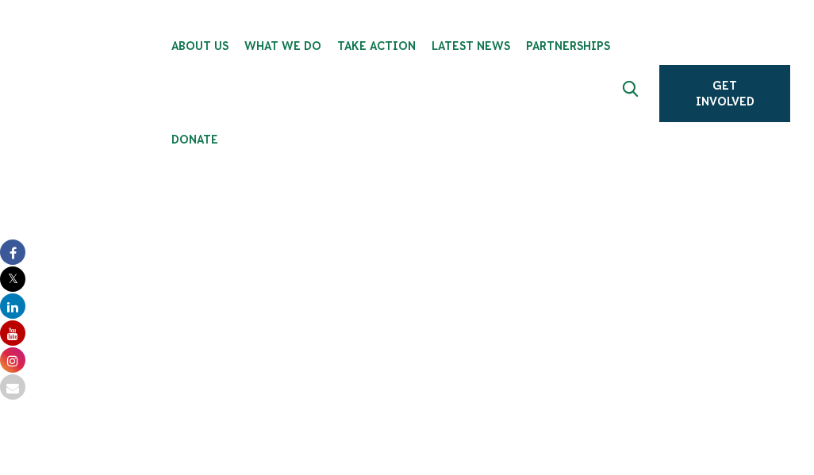  I want to click on button: Expand search box Close search box, so click(632, 94).